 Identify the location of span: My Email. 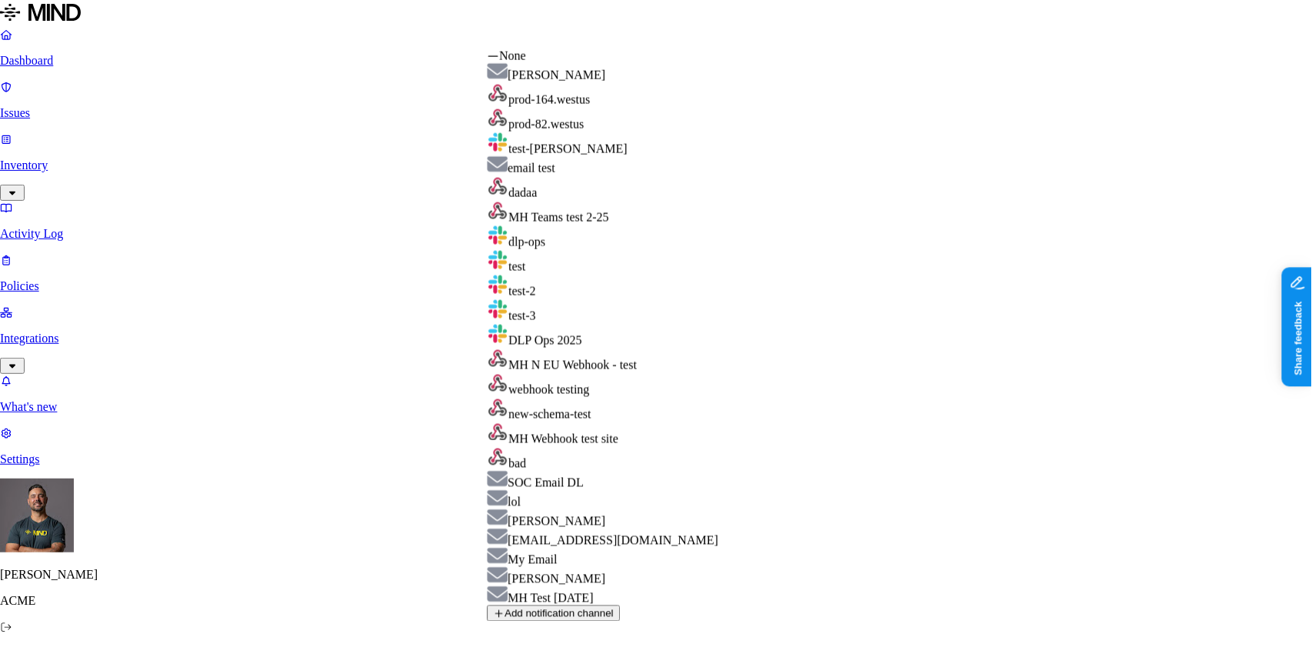
(532, 559).